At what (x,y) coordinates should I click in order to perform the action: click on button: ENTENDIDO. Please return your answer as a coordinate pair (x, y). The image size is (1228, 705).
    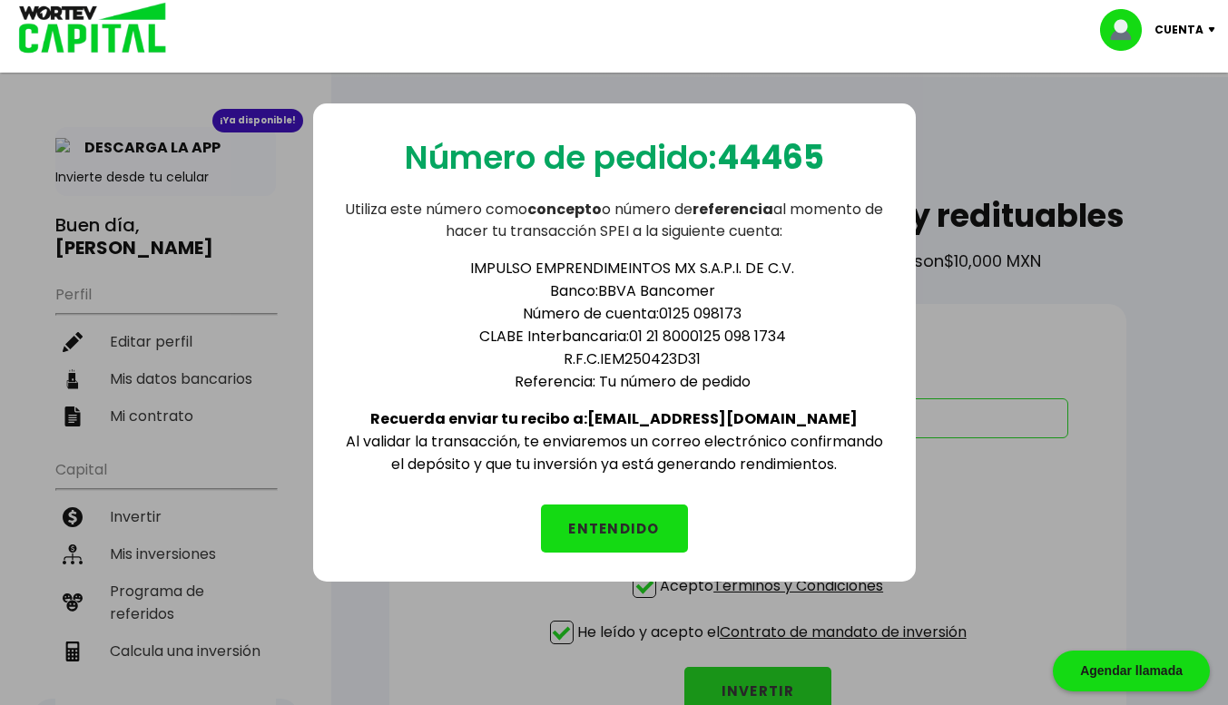
    Looking at the image, I should click on (614, 528).